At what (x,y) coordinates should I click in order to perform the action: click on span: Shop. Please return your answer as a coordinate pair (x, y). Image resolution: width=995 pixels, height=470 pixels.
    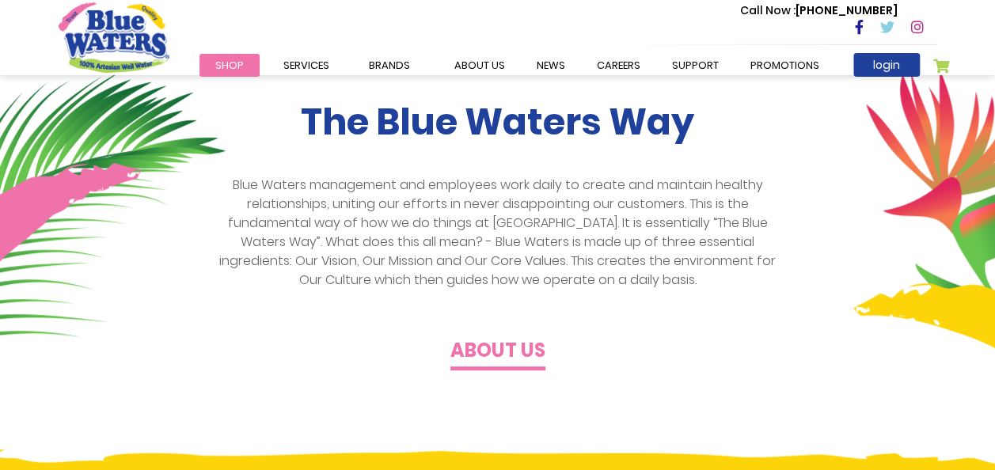
    Looking at the image, I should click on (230, 65).